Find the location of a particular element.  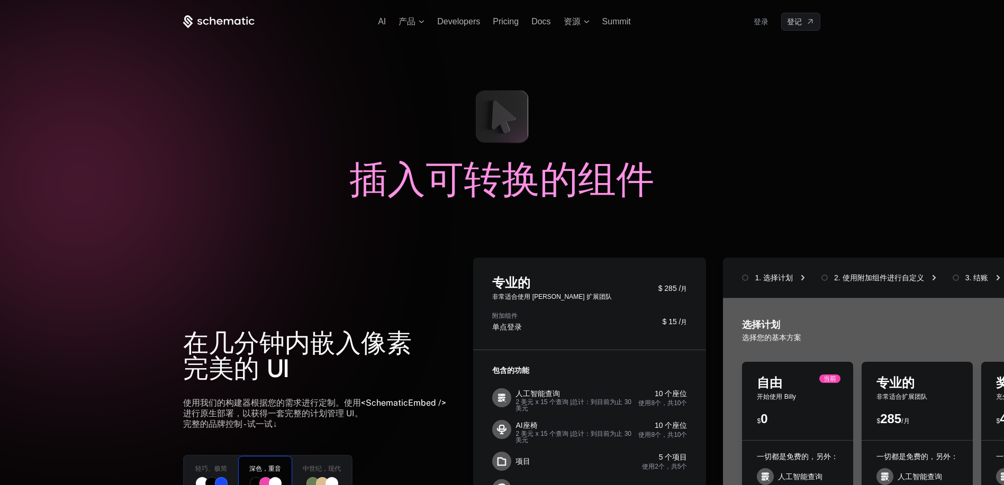

font: 项目 is located at coordinates (523, 462).